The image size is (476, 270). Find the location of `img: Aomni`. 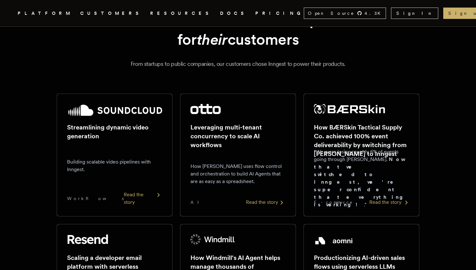

img: Aomni is located at coordinates (334, 241).